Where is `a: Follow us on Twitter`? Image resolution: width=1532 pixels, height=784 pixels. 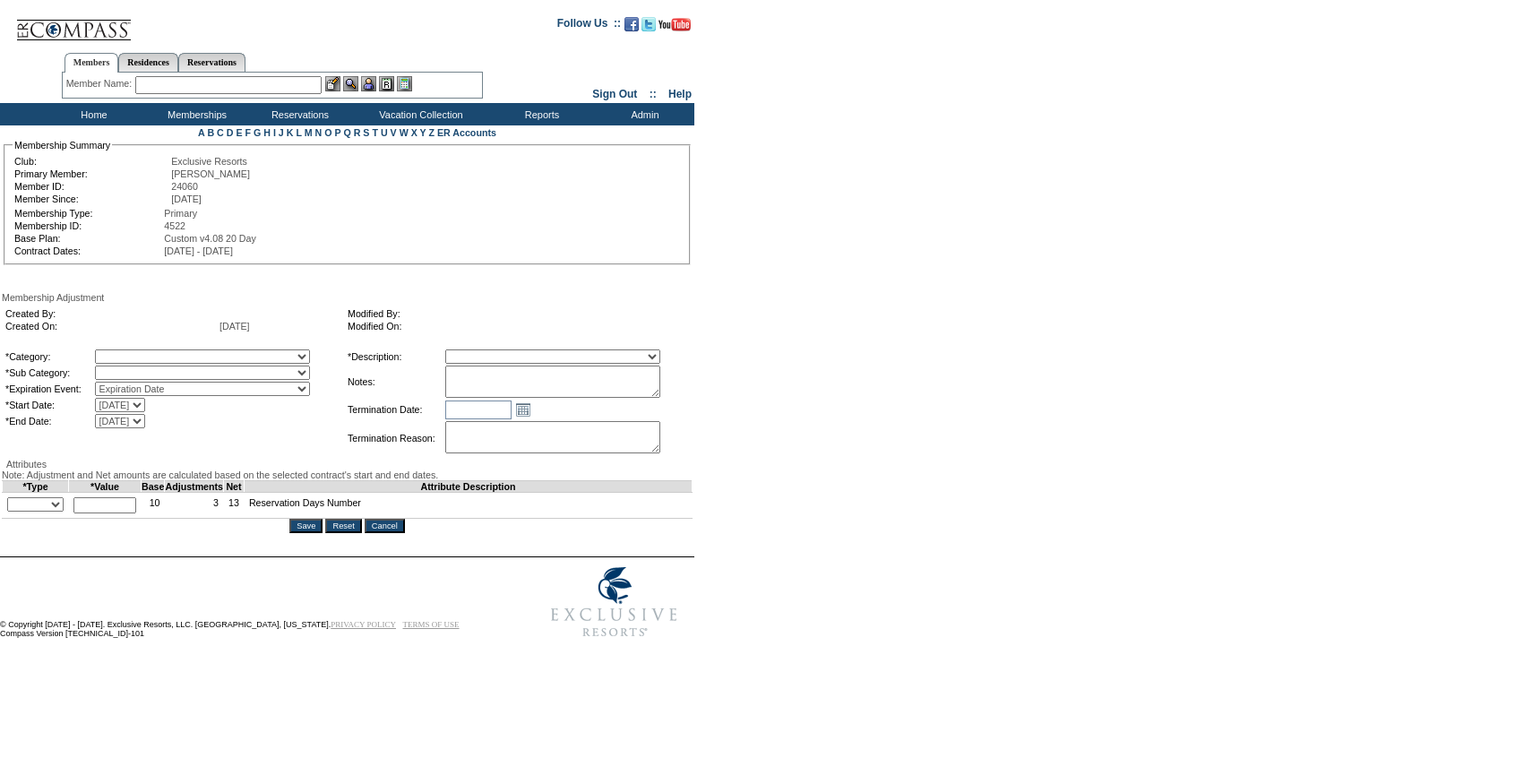
a: Follow us on Twitter is located at coordinates (649, 28).